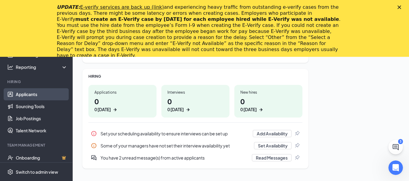 The image size is (409, 181). What do you see at coordinates (273, 146) in the screenshot?
I see `button: Set Availability` at bounding box center [273, 146].